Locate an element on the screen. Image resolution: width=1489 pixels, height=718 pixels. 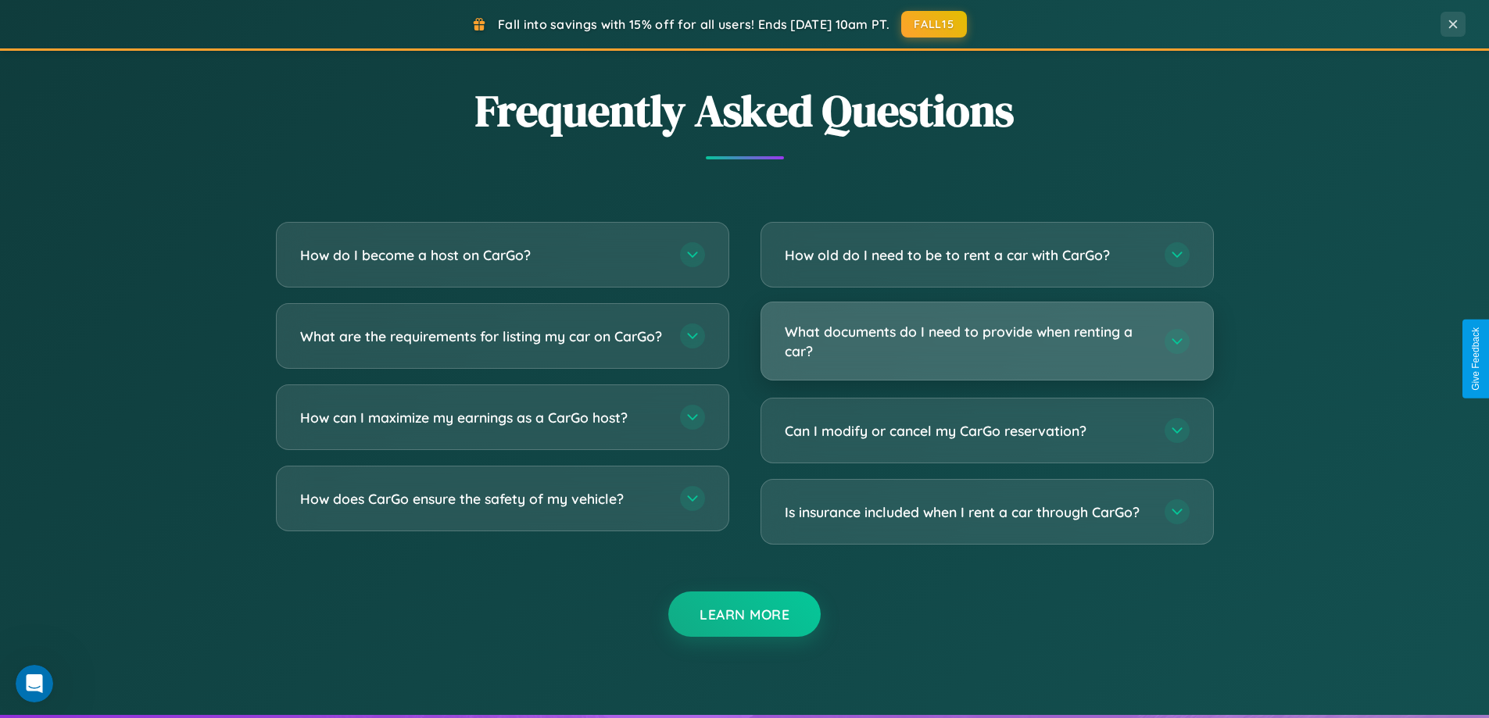
h2: Frequently Asked Questions is located at coordinates (745, 110).